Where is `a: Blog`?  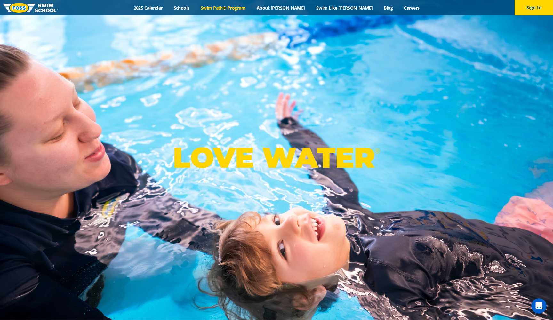
a: Blog is located at coordinates (388, 8).